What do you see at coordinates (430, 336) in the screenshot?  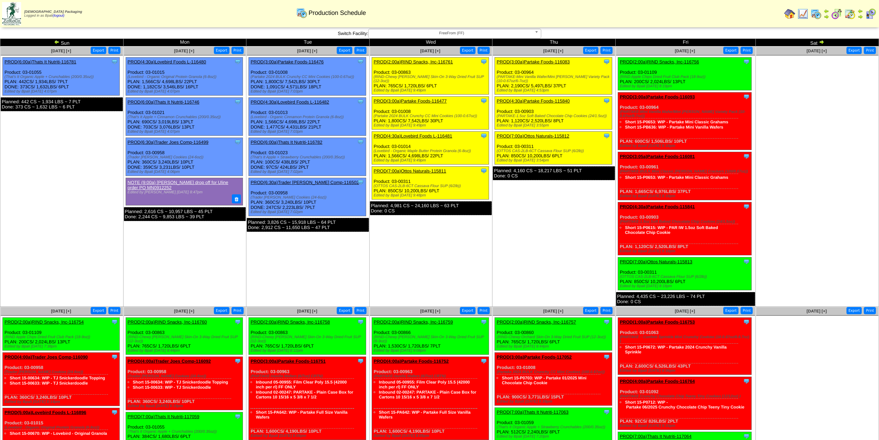 I see `div: Product: 03-00866 PLAN: 1,530CS / 1,720LBS / 7PLT` at bounding box center [430, 336].